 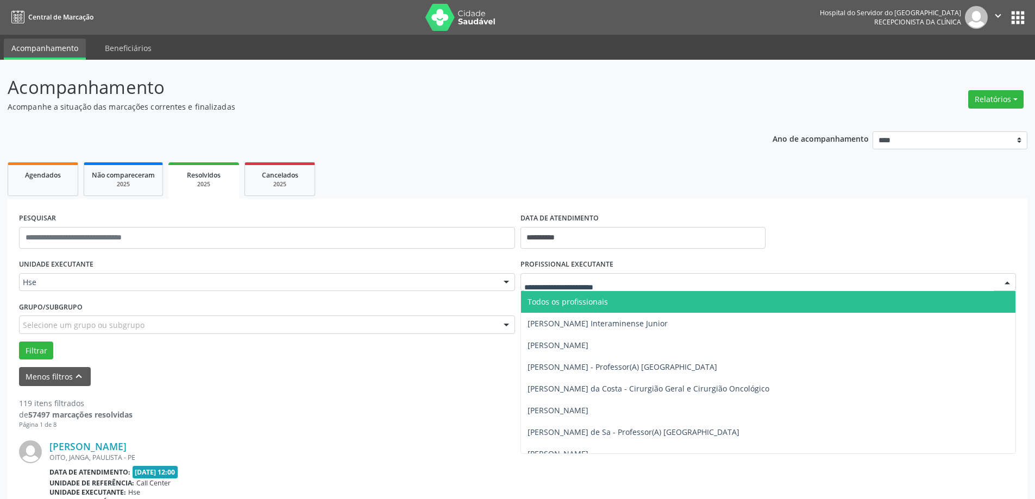 What do you see at coordinates (918, 22) in the screenshot?
I see `span: Recepcionista da clínica` at bounding box center [918, 22].